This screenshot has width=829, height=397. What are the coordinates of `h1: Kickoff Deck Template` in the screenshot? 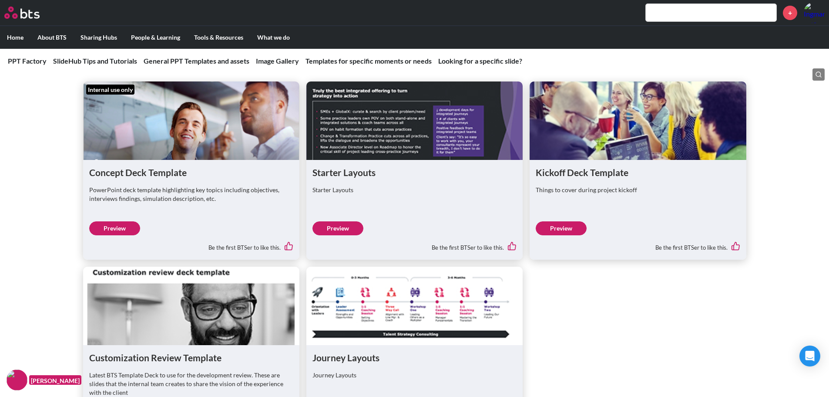 It's located at (638, 172).